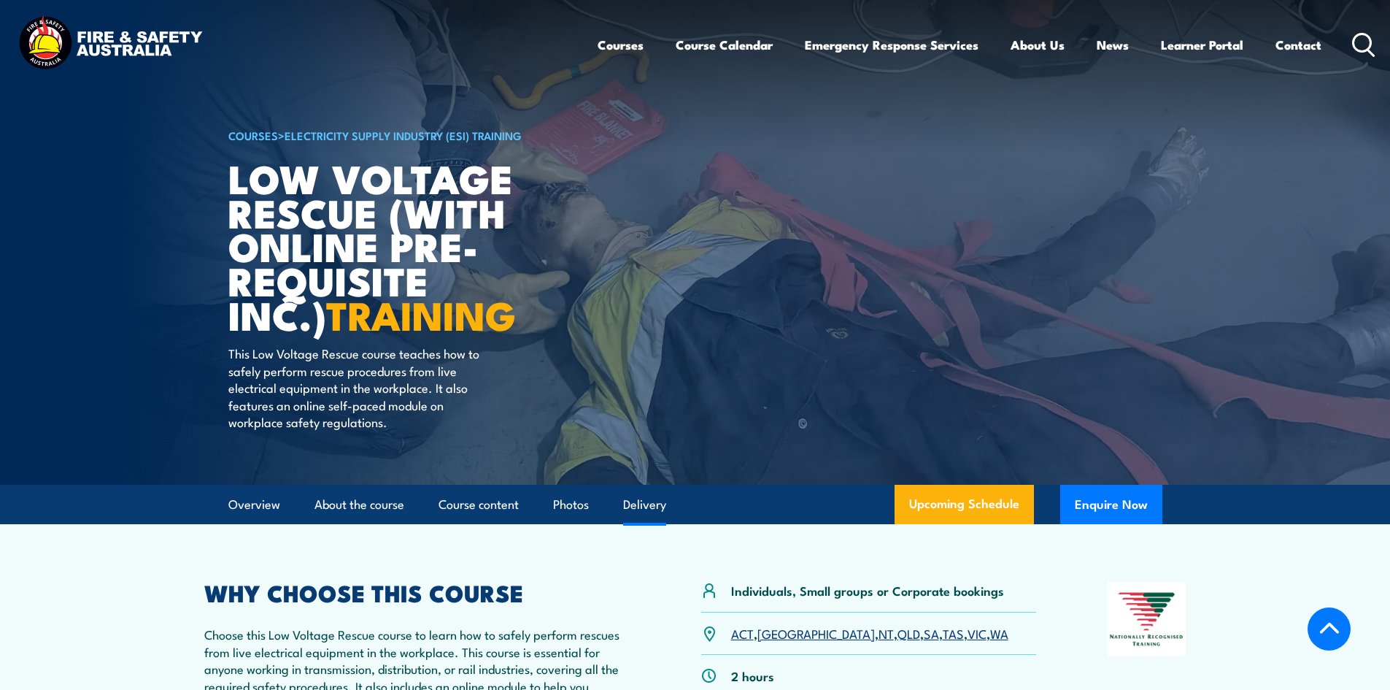 This screenshot has width=1390, height=690. I want to click on a: ACT, so click(742, 633).